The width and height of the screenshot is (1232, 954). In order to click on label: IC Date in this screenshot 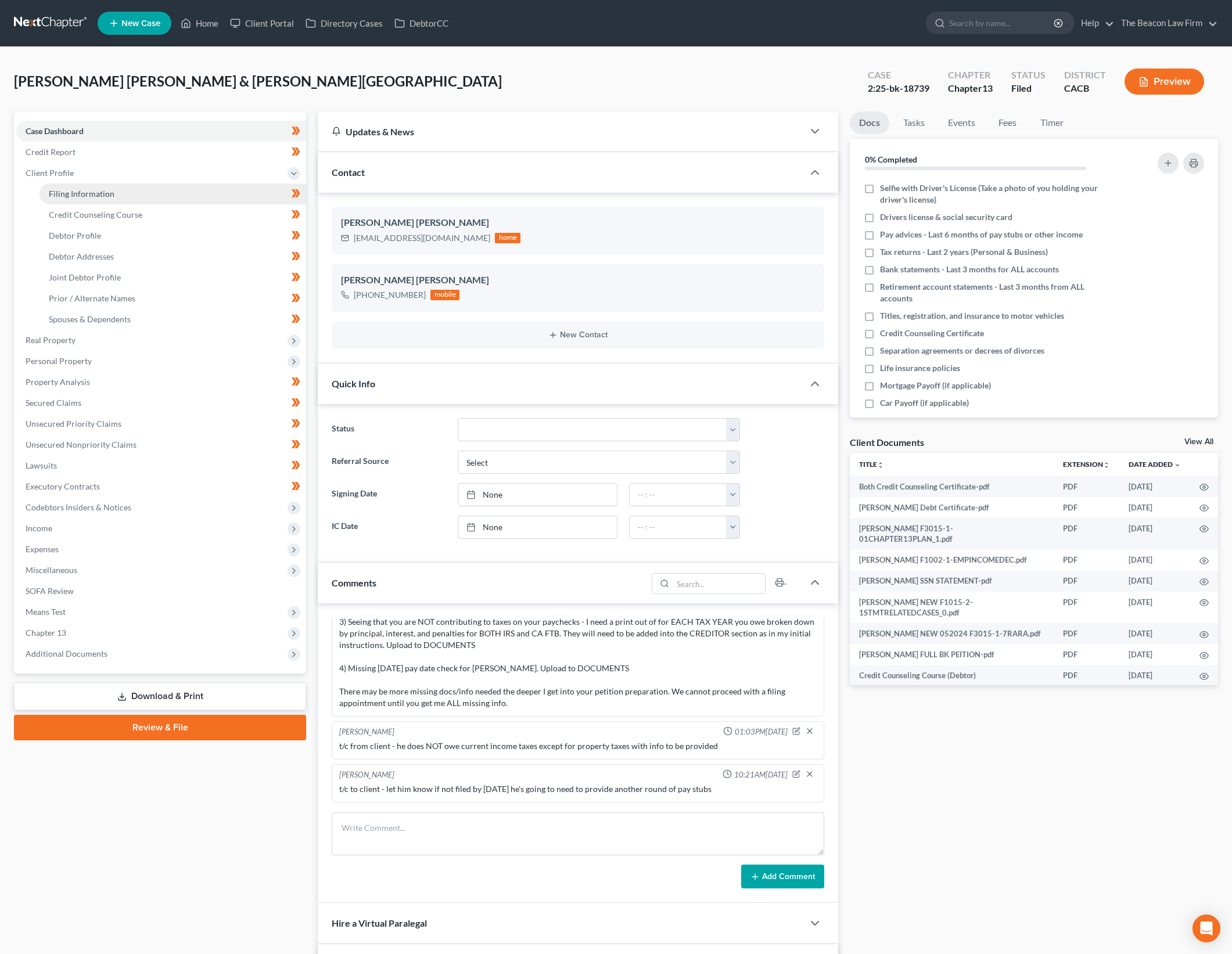, I will do `click(388, 527)`.